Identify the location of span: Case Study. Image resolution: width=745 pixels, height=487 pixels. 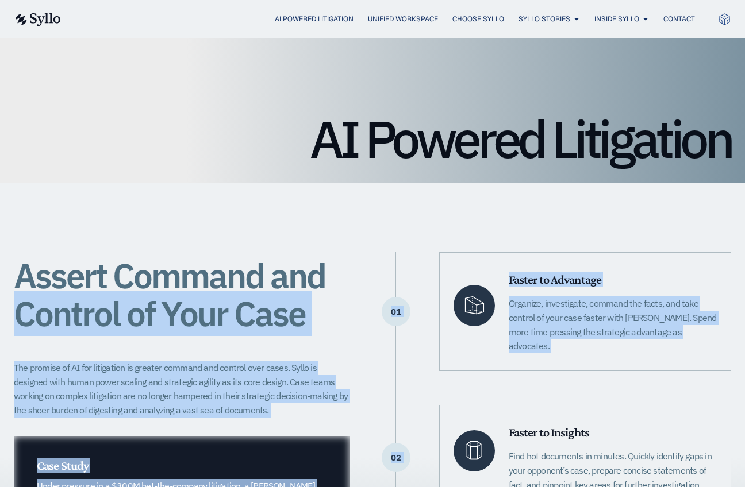
(63, 465).